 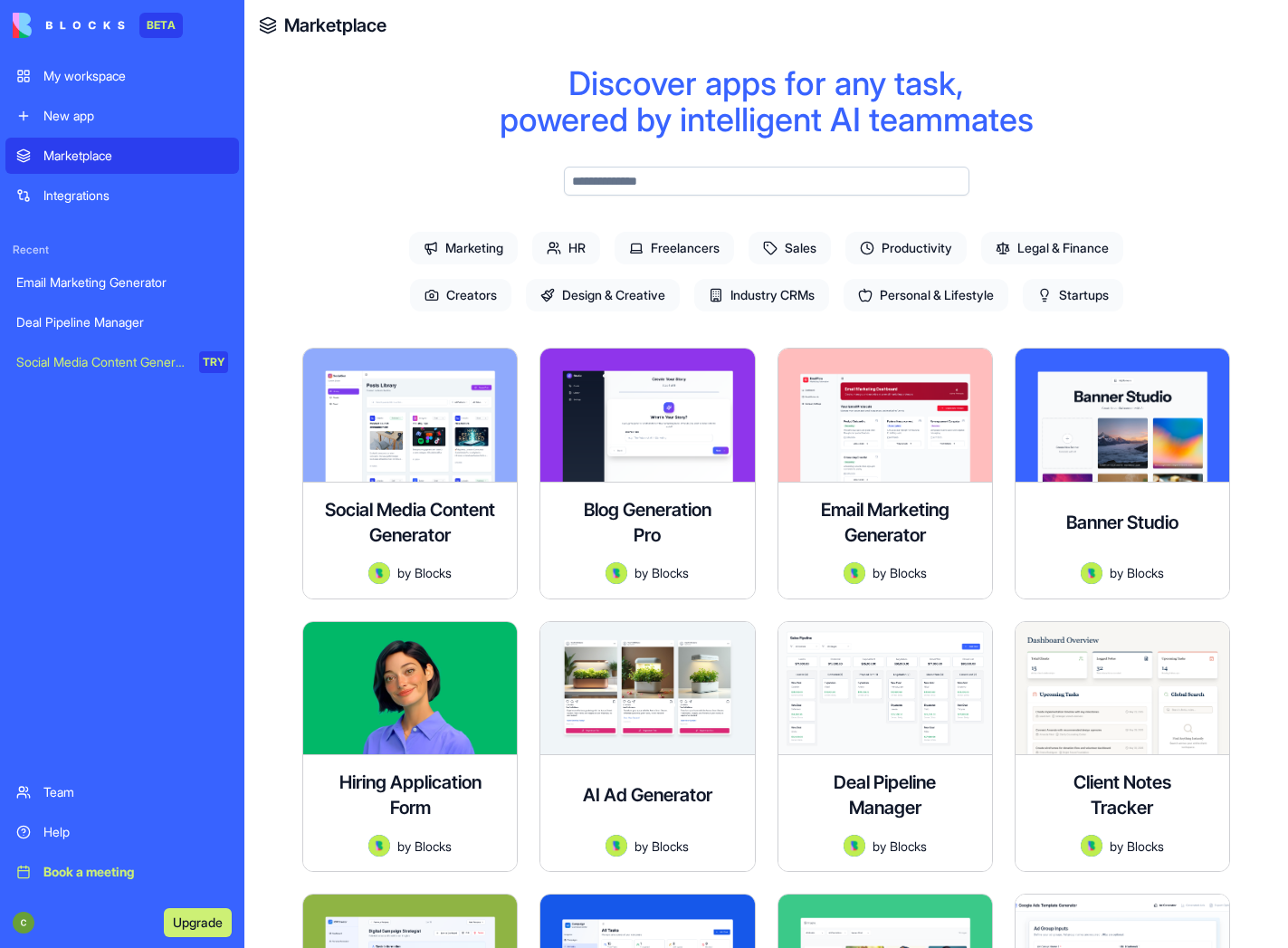 I want to click on a: New app, so click(x=122, y=116).